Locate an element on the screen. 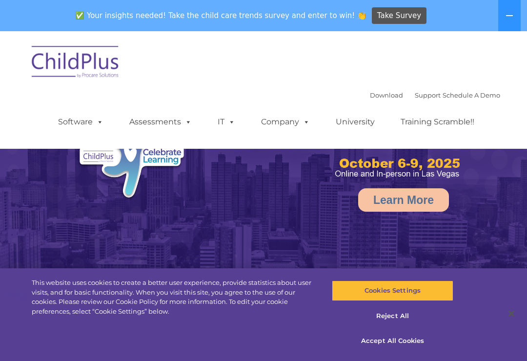 Image resolution: width=527 pixels, height=361 pixels. button: Cookies Settings is located at coordinates (392, 291).